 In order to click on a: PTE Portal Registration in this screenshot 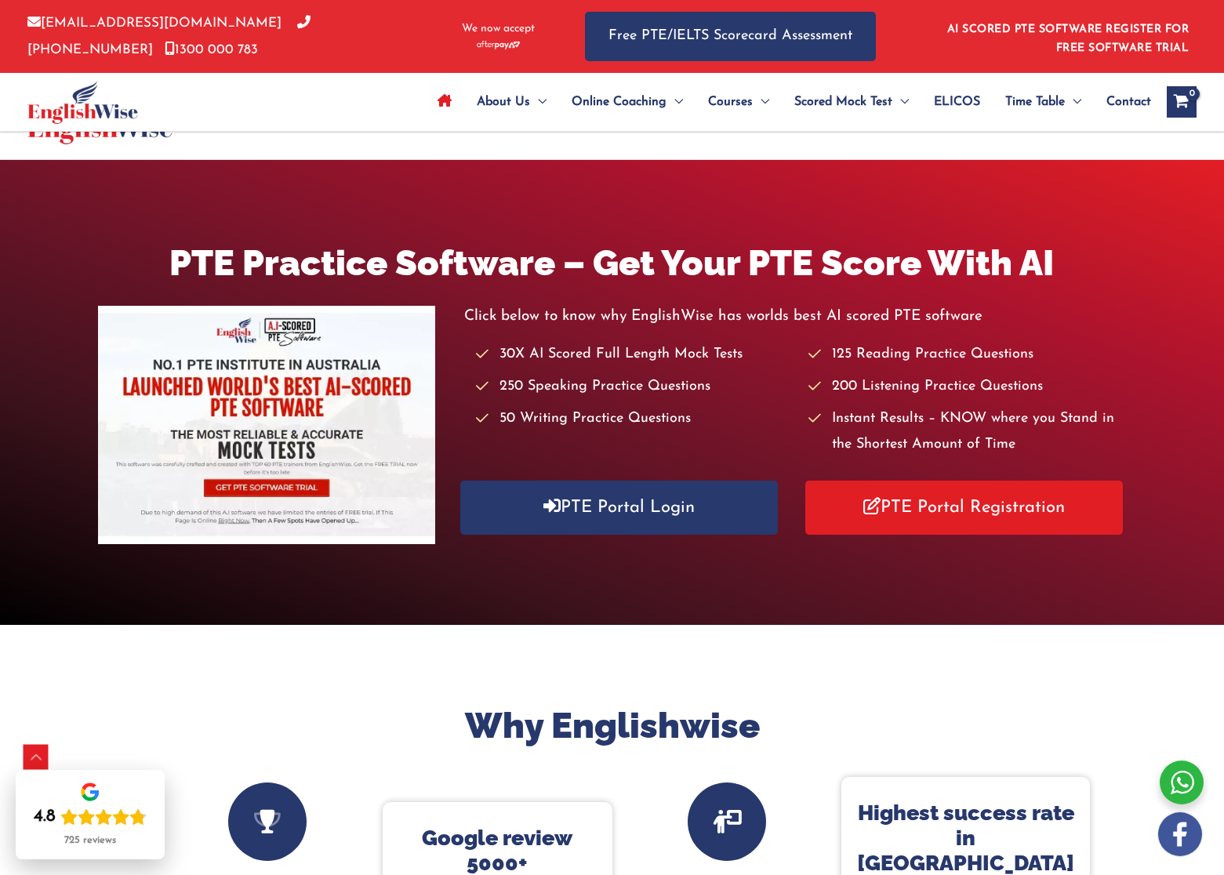, I will do `click(964, 507)`.